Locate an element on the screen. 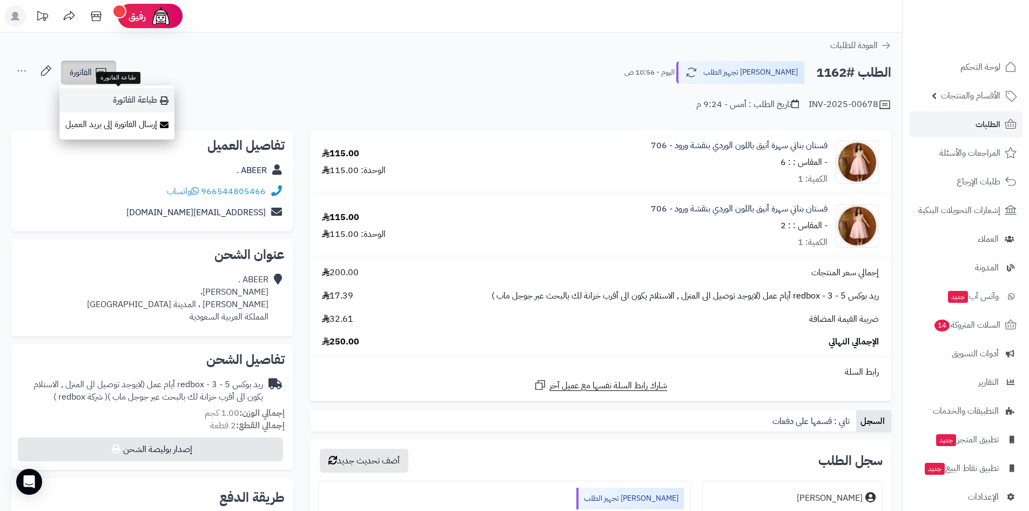  span: الإجمالي النهائي is located at coordinates (854, 341).